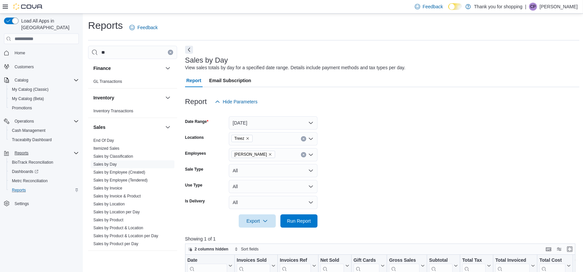 This screenshot has height=272, width=583. I want to click on a: End Of Day, so click(104, 140).